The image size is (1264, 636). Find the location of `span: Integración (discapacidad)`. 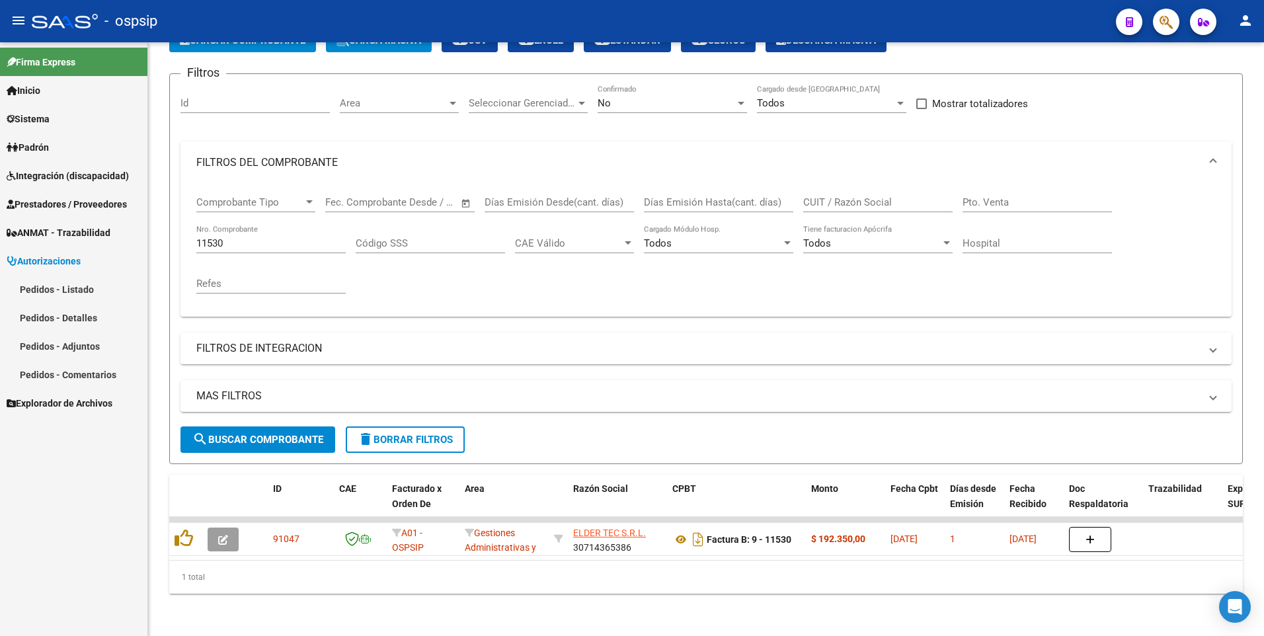

span: Integración (discapacidad) is located at coordinates (67, 176).